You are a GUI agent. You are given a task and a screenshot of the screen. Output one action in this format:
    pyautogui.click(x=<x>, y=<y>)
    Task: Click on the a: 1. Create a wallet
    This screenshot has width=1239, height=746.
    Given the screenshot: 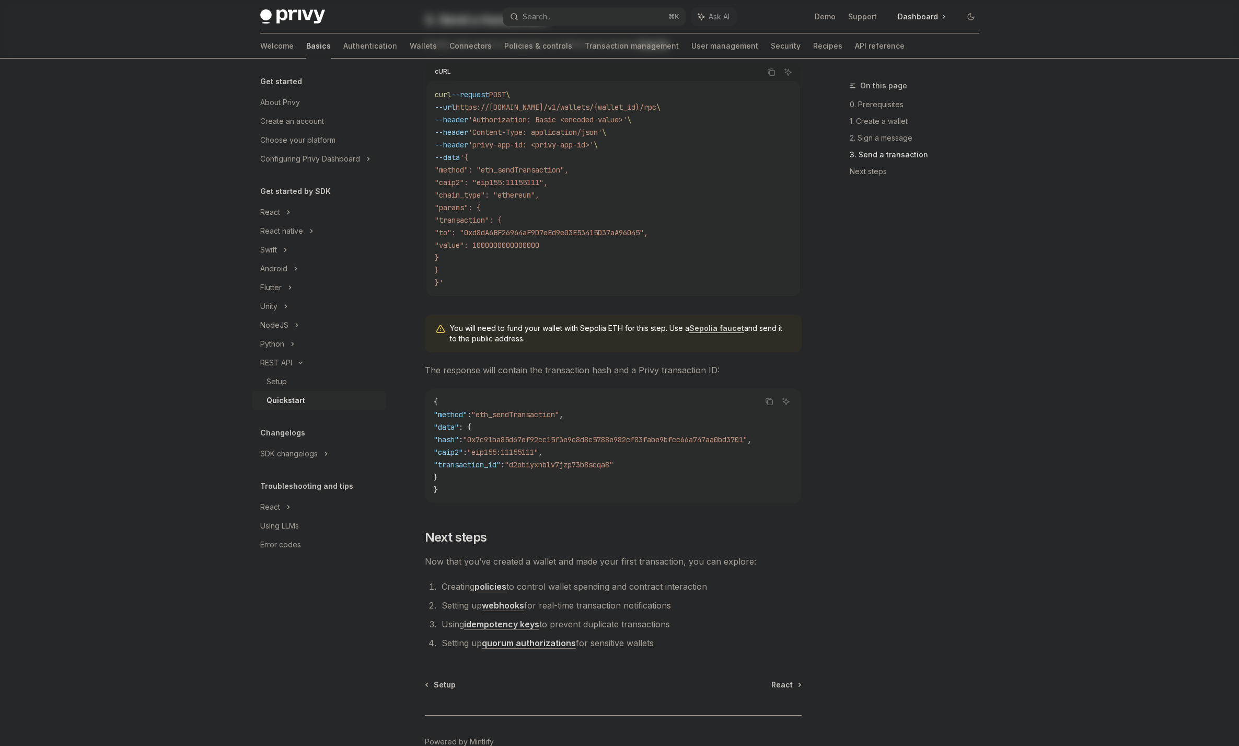 What is the action you would take?
    pyautogui.click(x=918, y=121)
    